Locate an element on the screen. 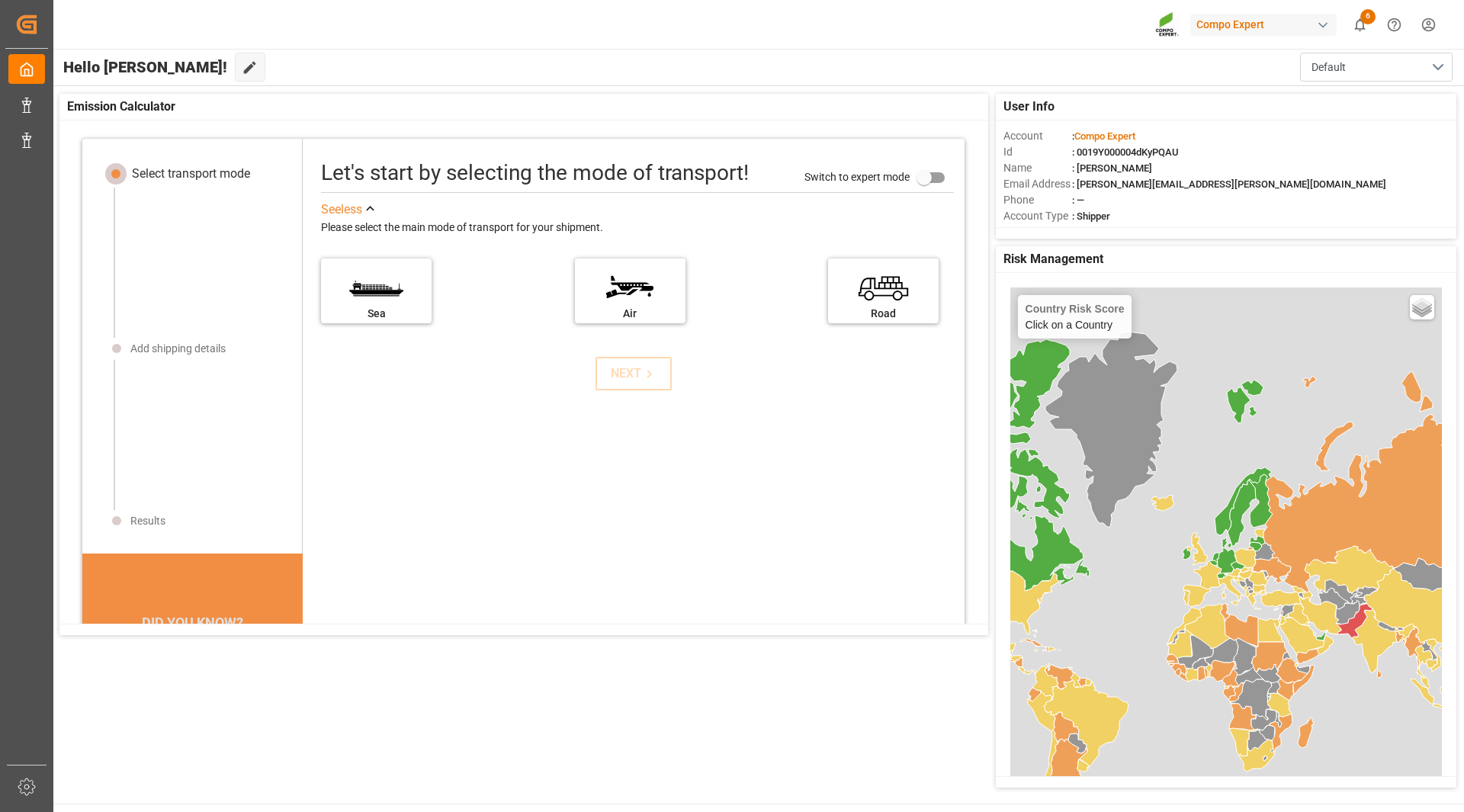 The height and width of the screenshot is (812, 1464). button: show 6 new notifications is located at coordinates (1360, 24).